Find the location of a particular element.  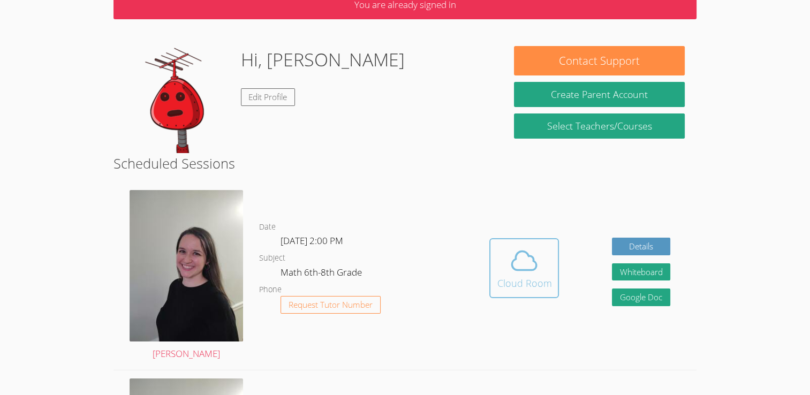

a: Edit Profile is located at coordinates (268, 97).